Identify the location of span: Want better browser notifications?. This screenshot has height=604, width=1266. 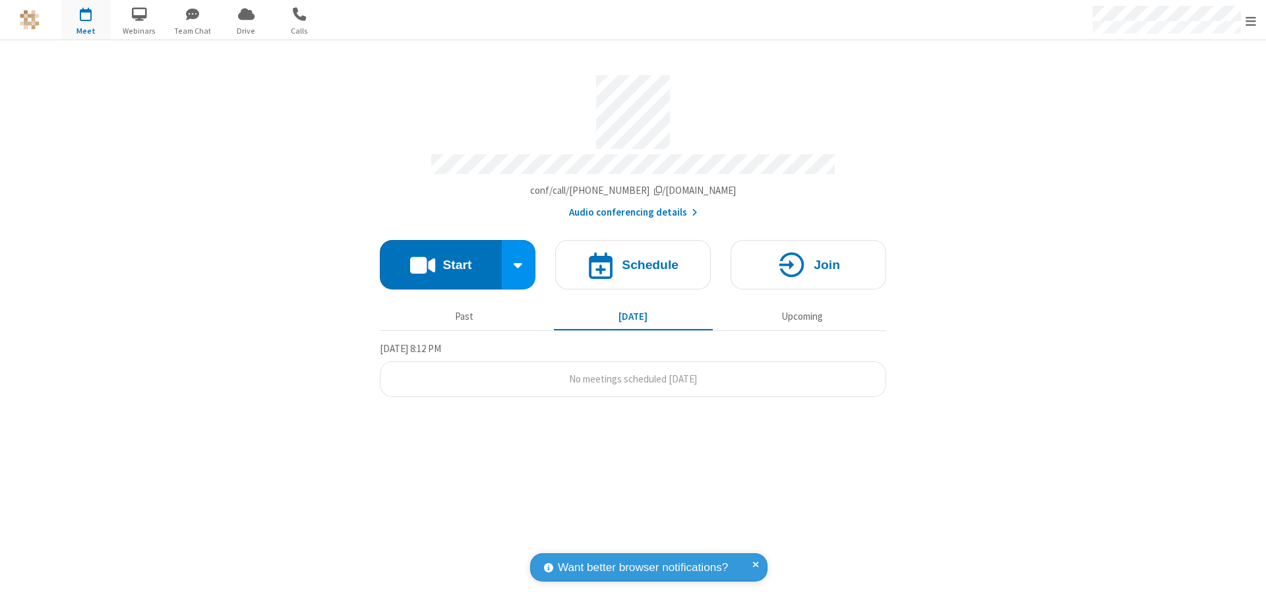
(643, 568).